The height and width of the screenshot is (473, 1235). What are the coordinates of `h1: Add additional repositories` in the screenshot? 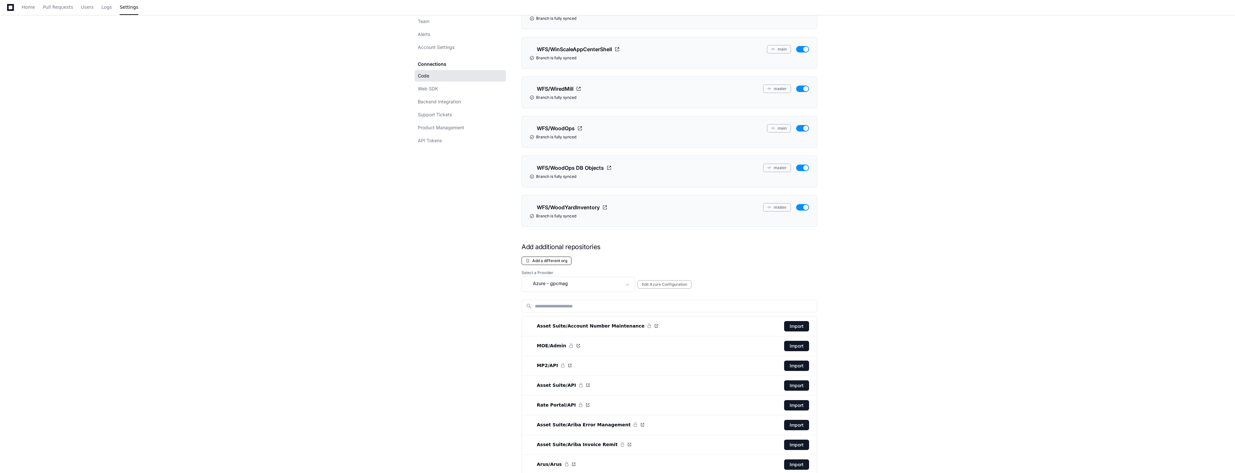 It's located at (670, 247).